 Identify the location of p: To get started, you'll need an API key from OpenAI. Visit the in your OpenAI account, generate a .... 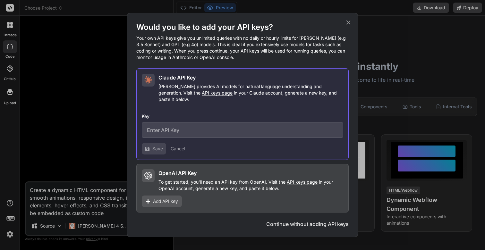
(251, 185).